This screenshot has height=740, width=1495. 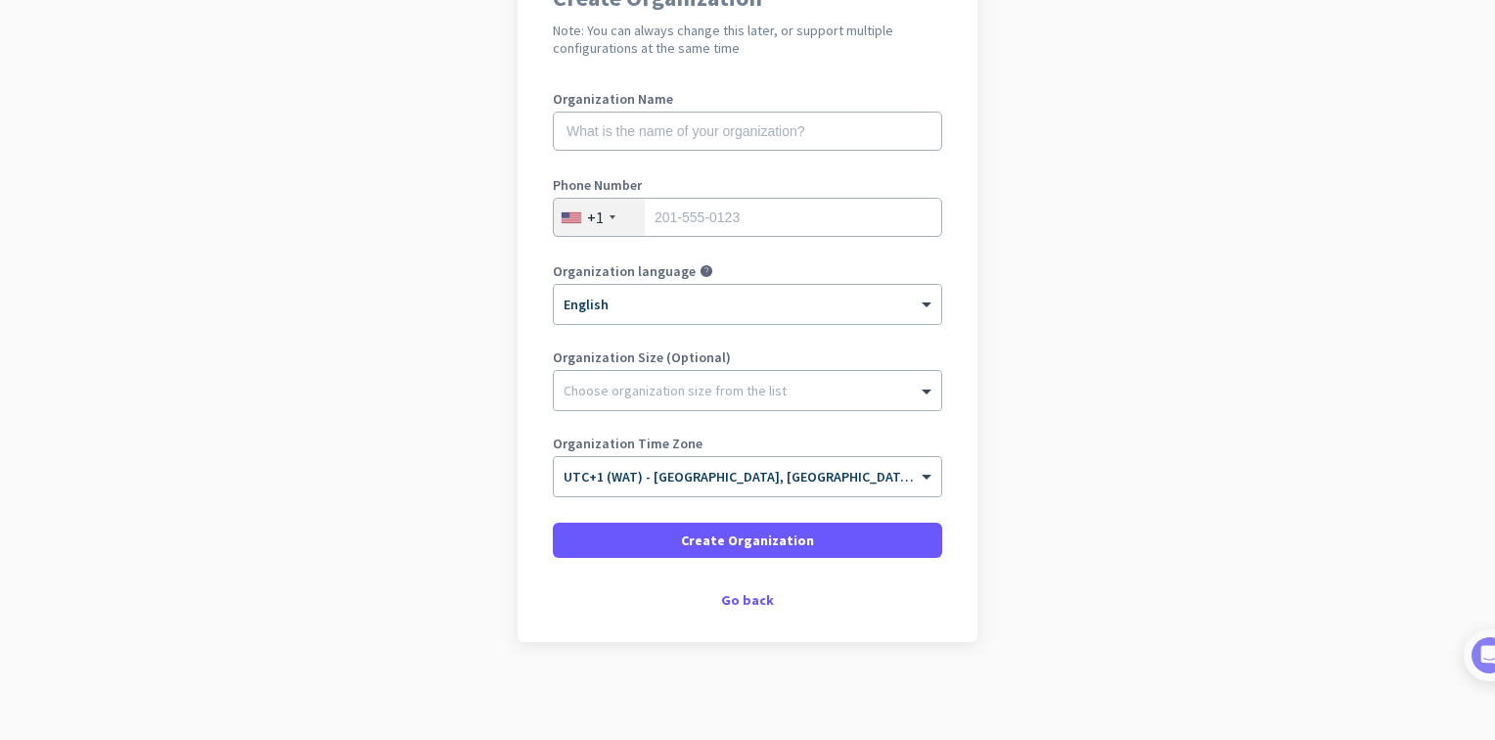 I want to click on label: Organization Time Zone, so click(x=748, y=443).